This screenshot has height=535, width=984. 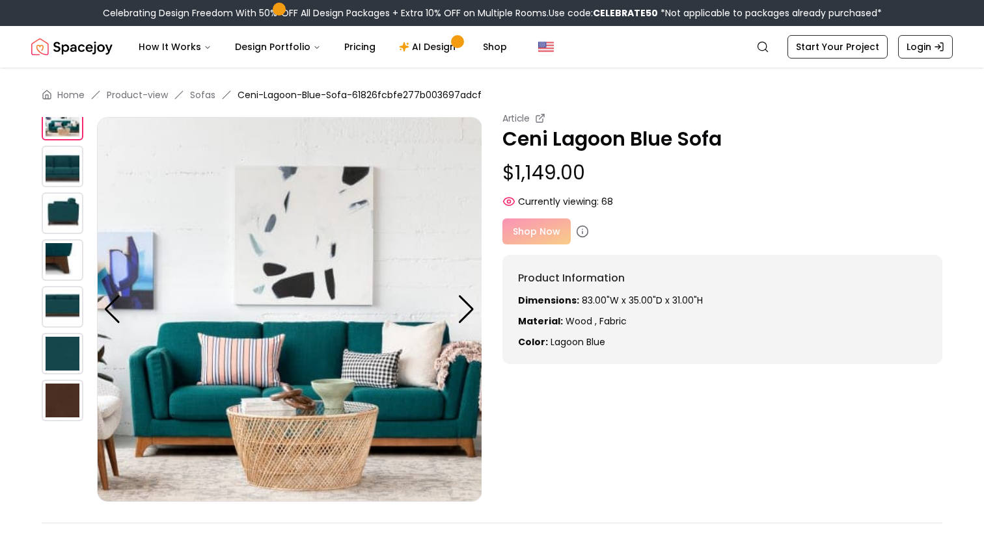 I want to click on nav: Main, so click(x=323, y=47).